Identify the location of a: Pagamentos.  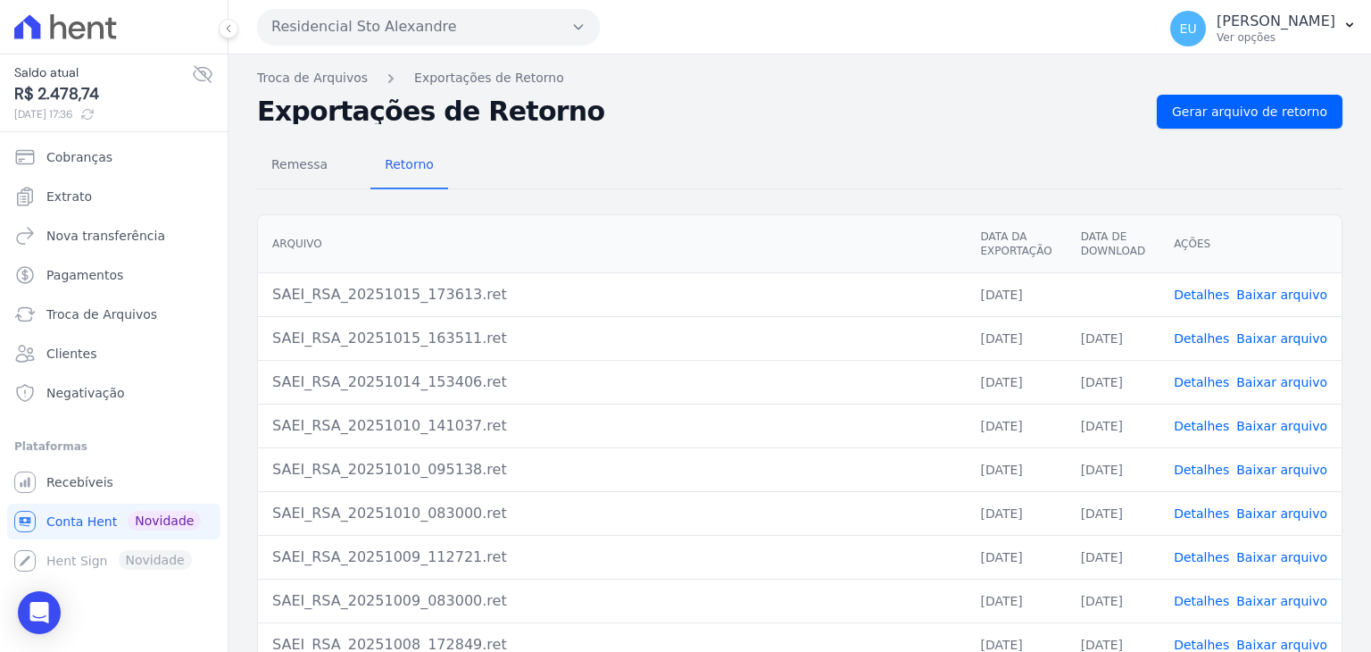
(113, 275).